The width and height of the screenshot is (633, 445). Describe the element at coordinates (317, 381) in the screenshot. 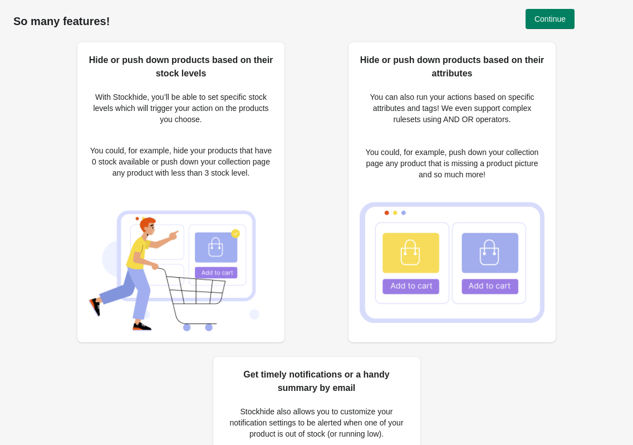

I see `h2: Get timely notifications or a handy summary by email` at that location.